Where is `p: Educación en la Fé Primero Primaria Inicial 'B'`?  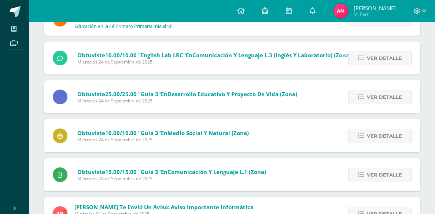 p: Educación en la Fé Primero Primaria Inicial 'B' is located at coordinates (123, 26).